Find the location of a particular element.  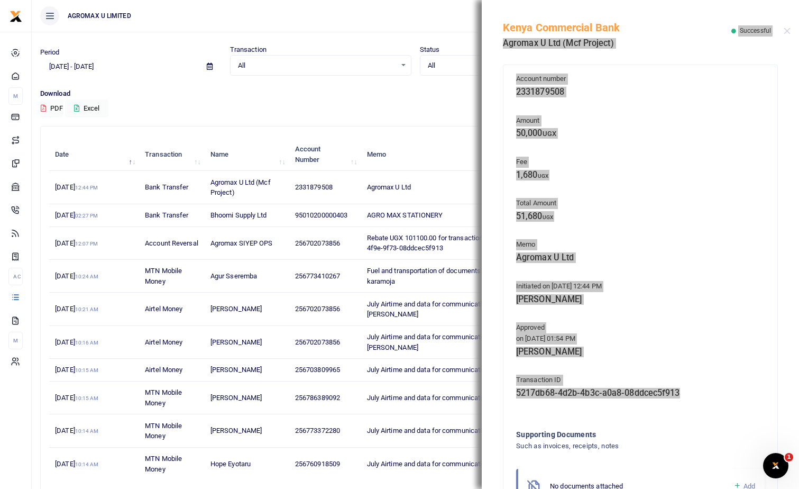

span: 256760918509 is located at coordinates (317, 463).